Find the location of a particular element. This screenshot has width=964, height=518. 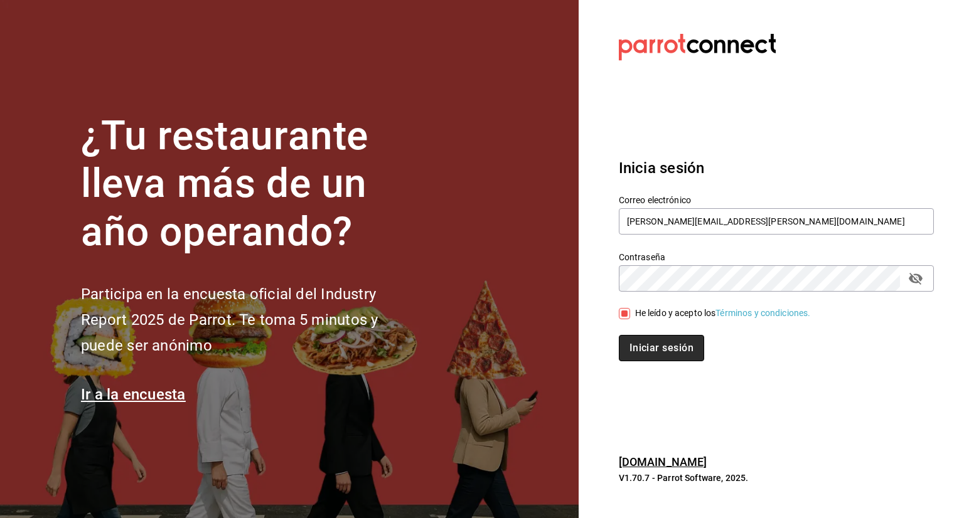

h1: ¿Tu restaurante lleva más de un año operando? is located at coordinates (250, 184).